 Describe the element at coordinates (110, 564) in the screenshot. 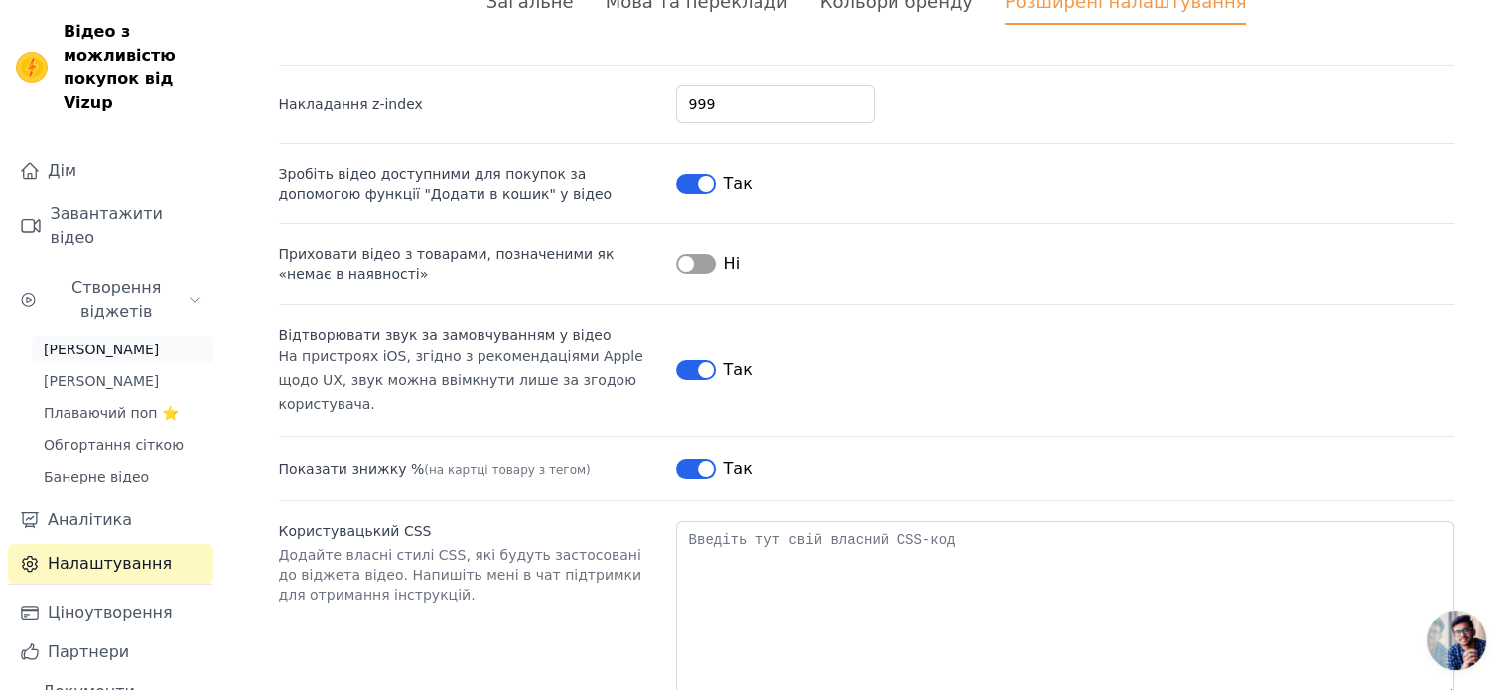

I see `a: Налаштування` at that location.